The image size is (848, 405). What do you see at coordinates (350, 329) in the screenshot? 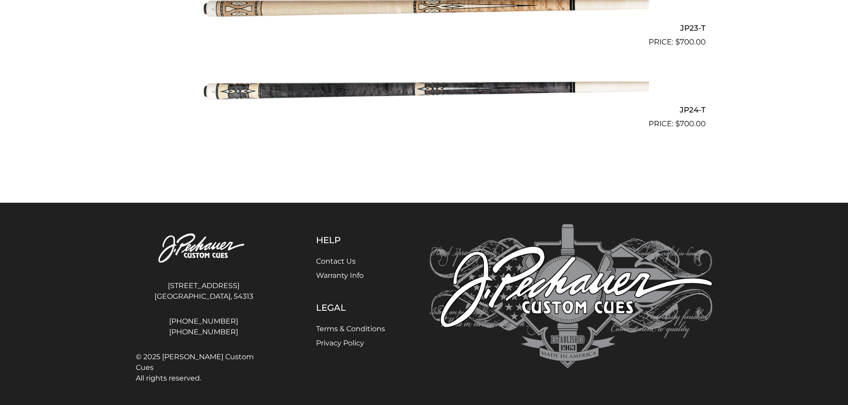
I see `a: Terms & Conditions` at bounding box center [350, 329].